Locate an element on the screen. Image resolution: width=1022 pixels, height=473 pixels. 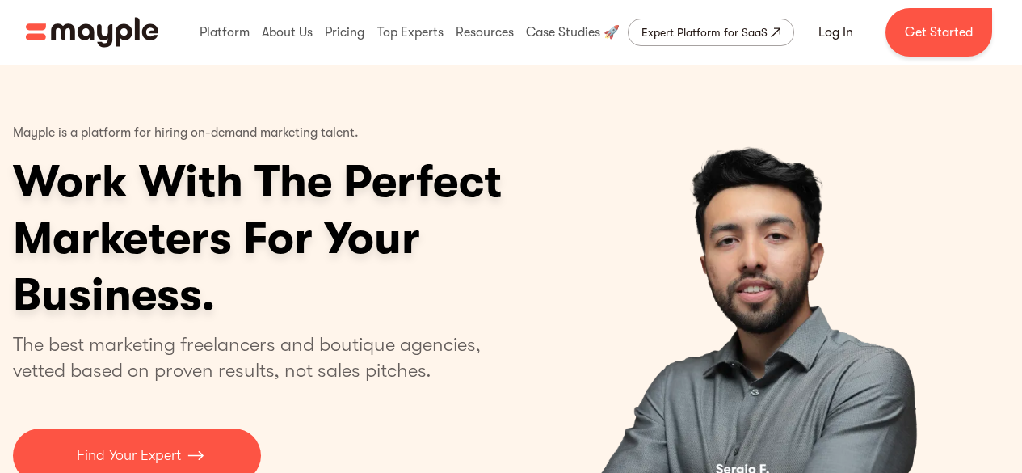
h1: Work With The Perfect Marketers For Your Business. is located at coordinates (320, 238).